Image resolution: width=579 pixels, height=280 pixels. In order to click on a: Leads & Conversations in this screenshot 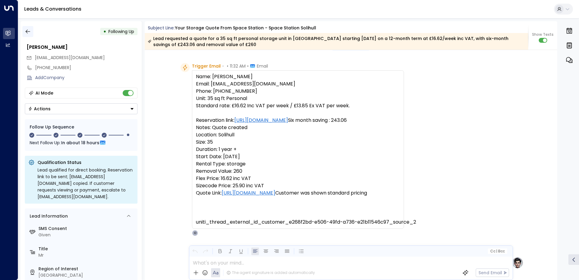, I will do `click(53, 9)`.